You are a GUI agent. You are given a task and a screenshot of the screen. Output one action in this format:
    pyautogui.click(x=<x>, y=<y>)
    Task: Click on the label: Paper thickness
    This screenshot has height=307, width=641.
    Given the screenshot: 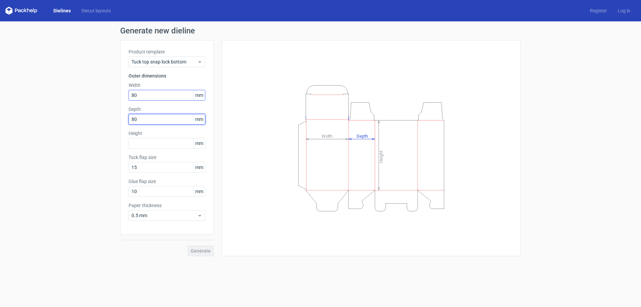 What is the action you would take?
    pyautogui.click(x=167, y=205)
    